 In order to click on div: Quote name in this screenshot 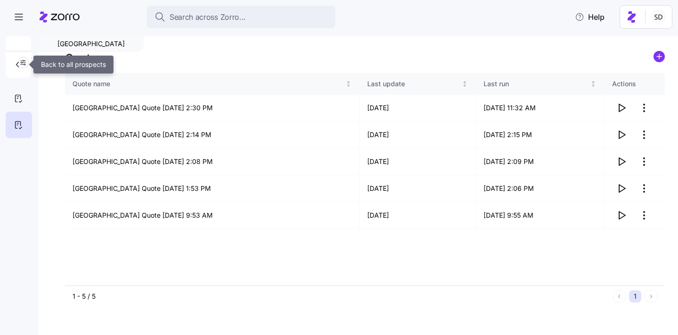, I will do `click(208, 84)`.